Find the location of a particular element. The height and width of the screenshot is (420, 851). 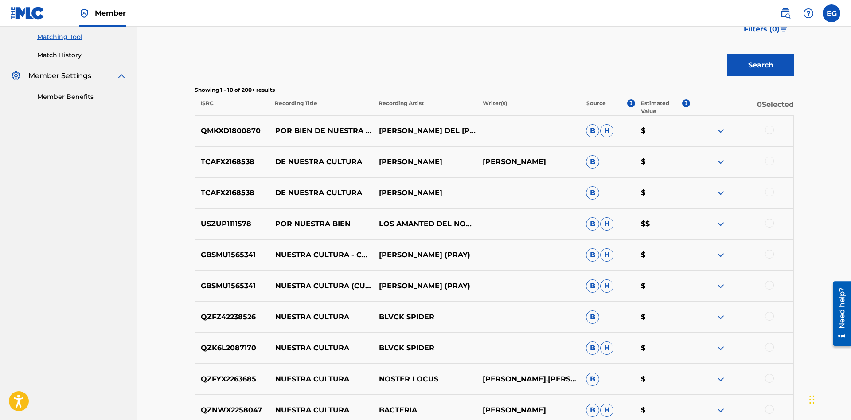

p: Recording Artist is located at coordinates (425, 107).